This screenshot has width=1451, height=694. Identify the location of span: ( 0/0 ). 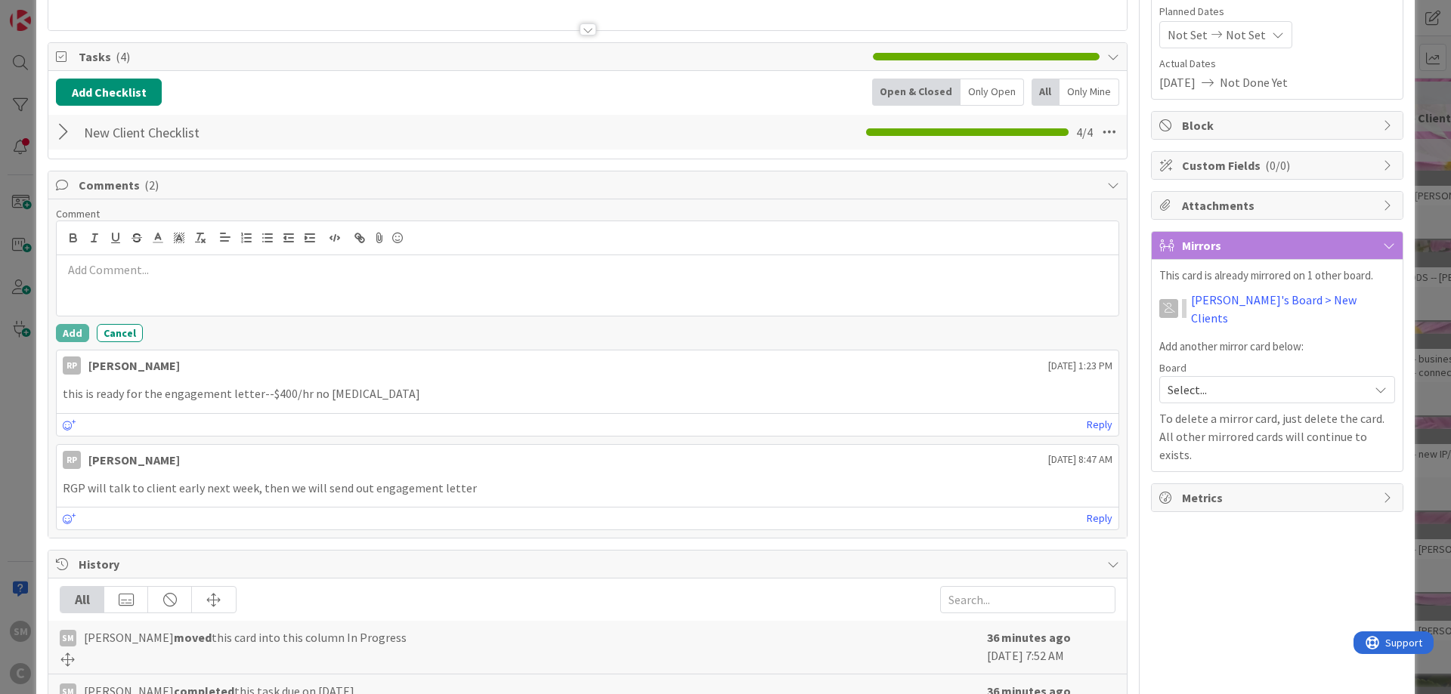
(1277, 165).